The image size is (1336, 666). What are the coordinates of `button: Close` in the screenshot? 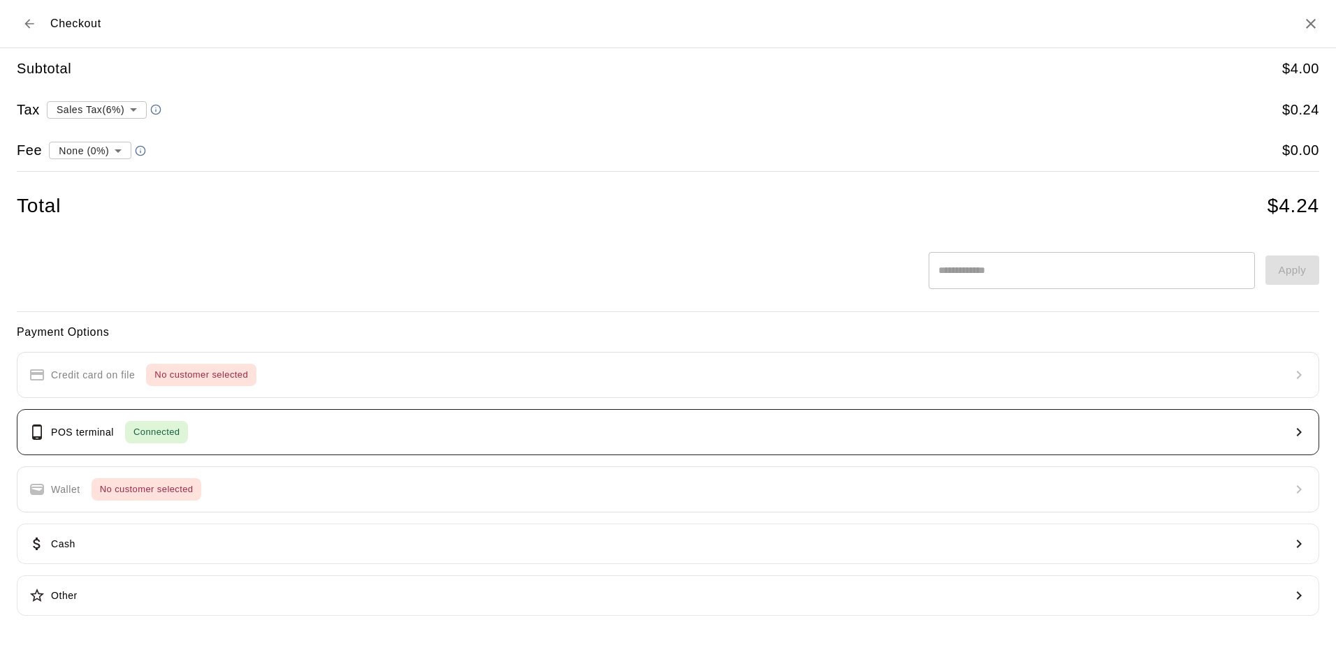 It's located at (1310, 24).